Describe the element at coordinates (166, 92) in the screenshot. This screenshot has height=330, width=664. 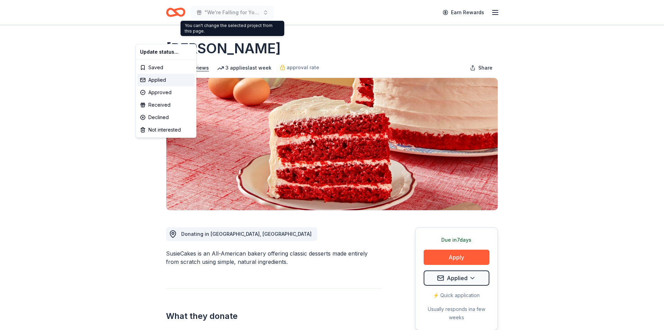
I see `div: Approved` at that location.